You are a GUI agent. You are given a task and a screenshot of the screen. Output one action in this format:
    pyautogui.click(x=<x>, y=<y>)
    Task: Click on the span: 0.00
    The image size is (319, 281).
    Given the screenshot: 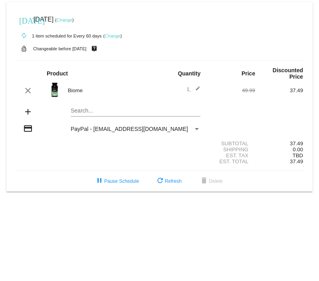 What is the action you would take?
    pyautogui.click(x=298, y=149)
    